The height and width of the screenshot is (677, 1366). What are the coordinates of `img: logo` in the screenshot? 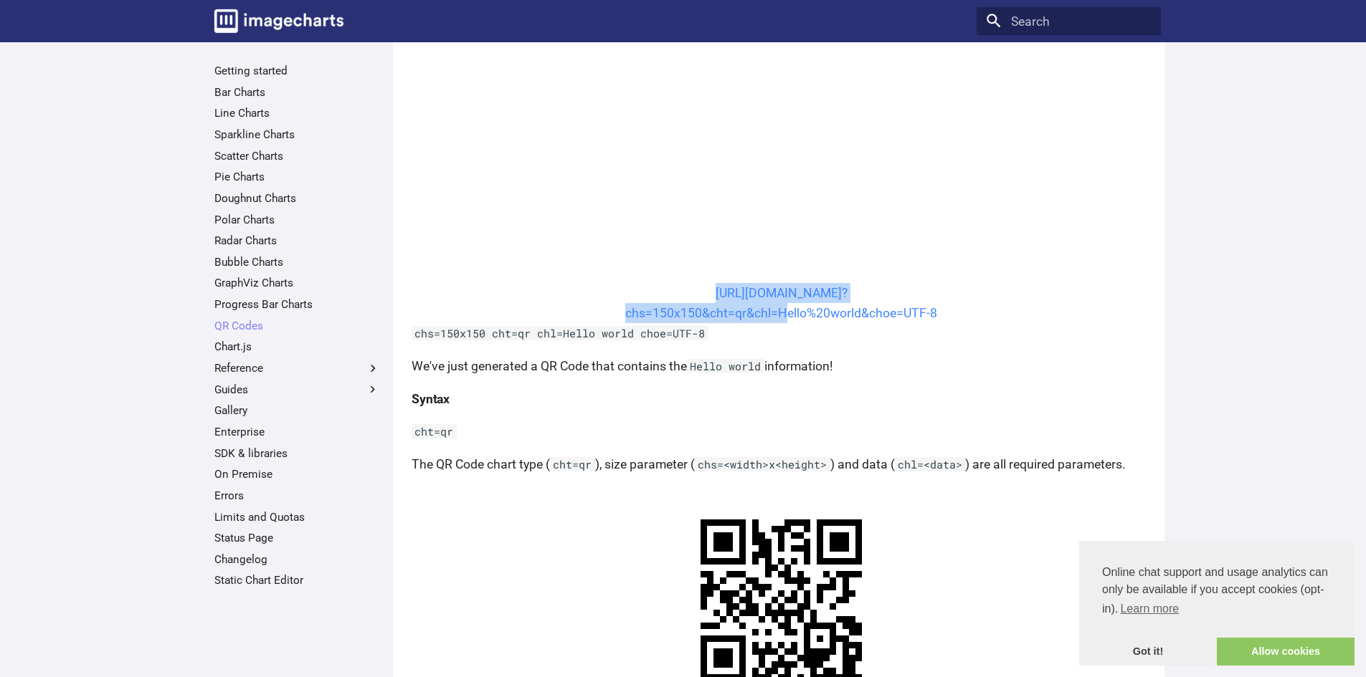 It's located at (279, 21).